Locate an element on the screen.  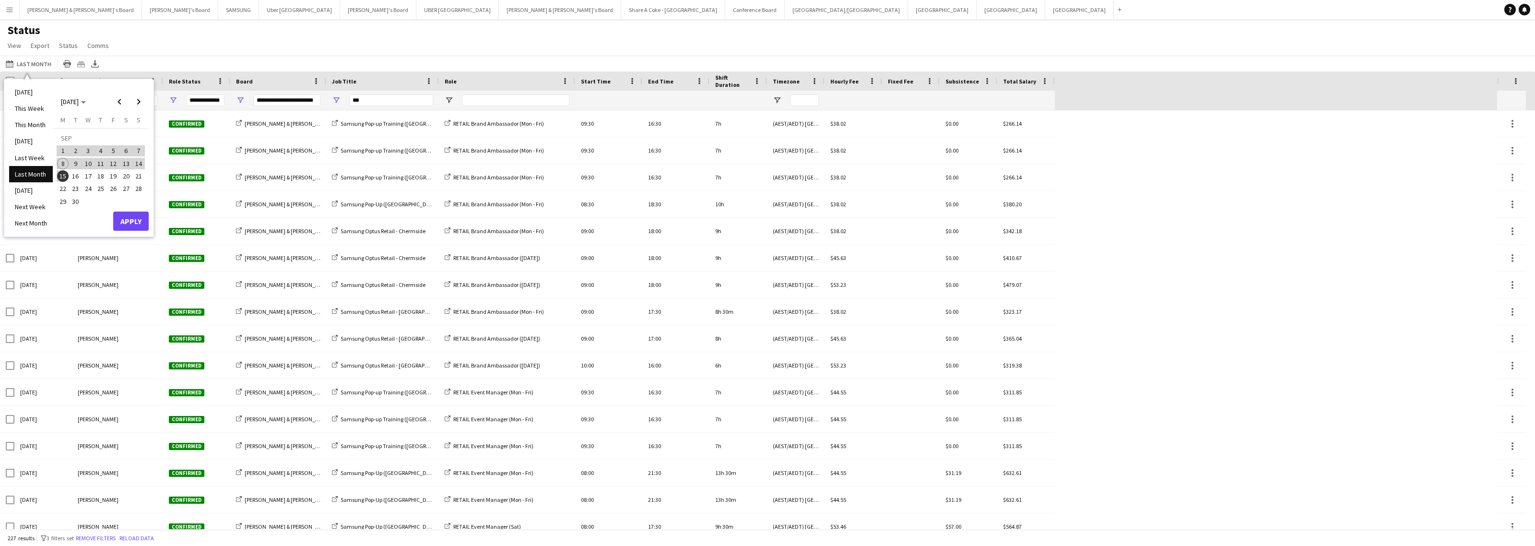
div: 17:30 is located at coordinates (676, 311).